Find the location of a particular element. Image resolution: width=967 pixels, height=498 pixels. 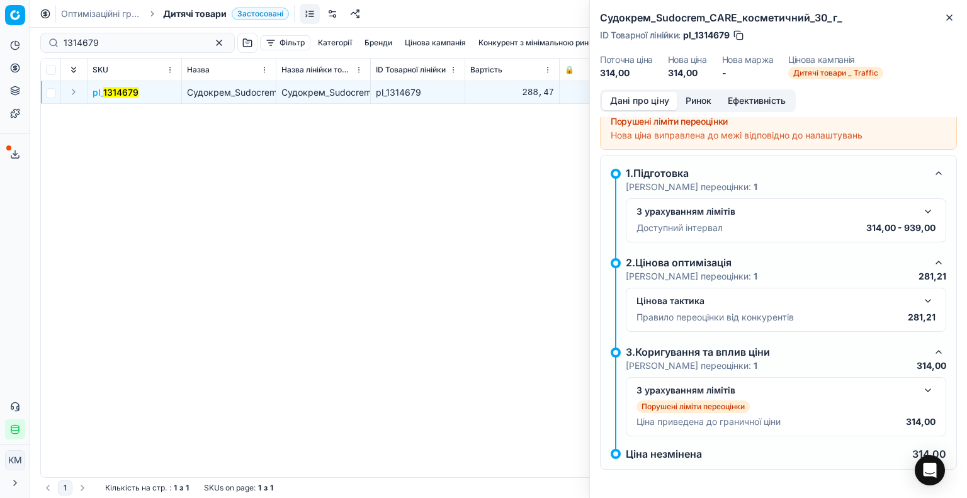

span: Назва is located at coordinates (198, 70).